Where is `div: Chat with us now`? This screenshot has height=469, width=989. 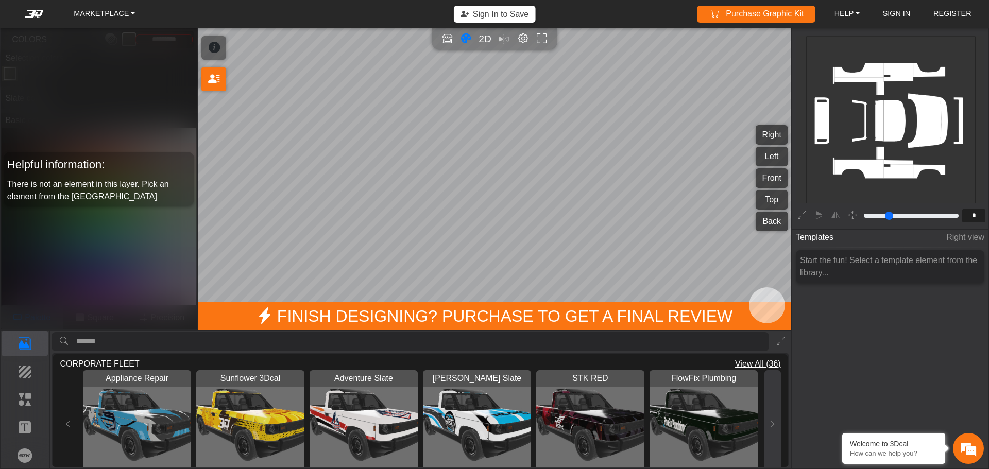 div: Chat with us now is located at coordinates (129, 61).